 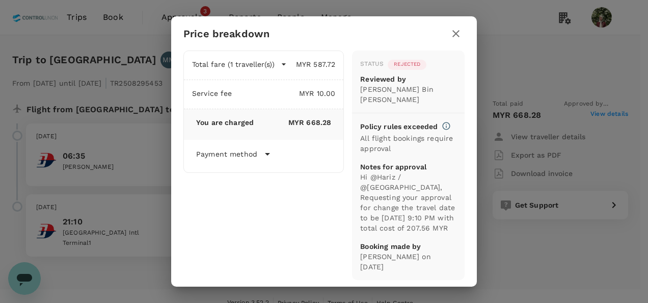 What do you see at coordinates (284, 93) in the screenshot?
I see `p: MYR 10.00` at bounding box center [284, 93].